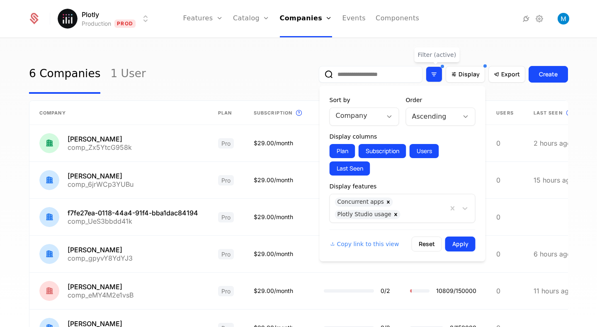 This screenshot has height=327, width=597. What do you see at coordinates (507, 74) in the screenshot?
I see `button: Export` at bounding box center [507, 74].